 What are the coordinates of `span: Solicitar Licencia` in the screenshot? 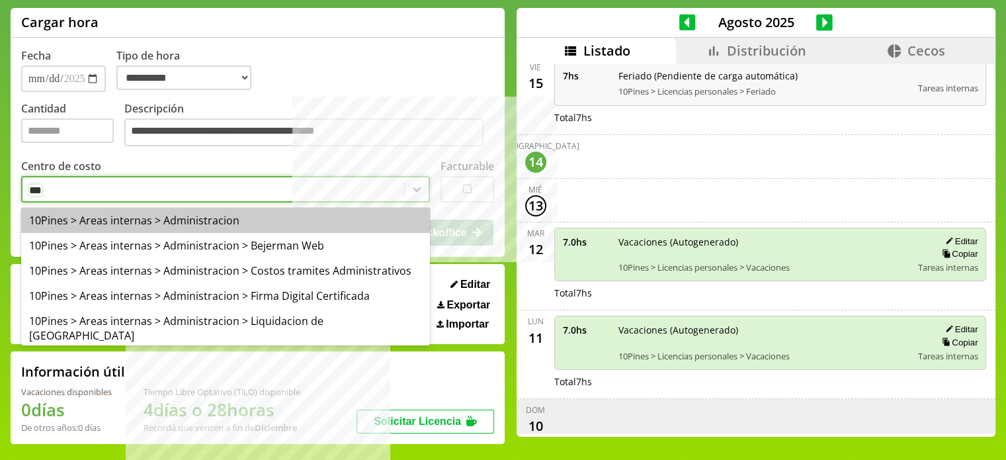 It's located at (417, 421).